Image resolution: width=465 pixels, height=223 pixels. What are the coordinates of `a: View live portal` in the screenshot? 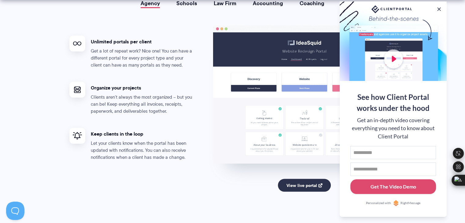 It's located at (304, 185).